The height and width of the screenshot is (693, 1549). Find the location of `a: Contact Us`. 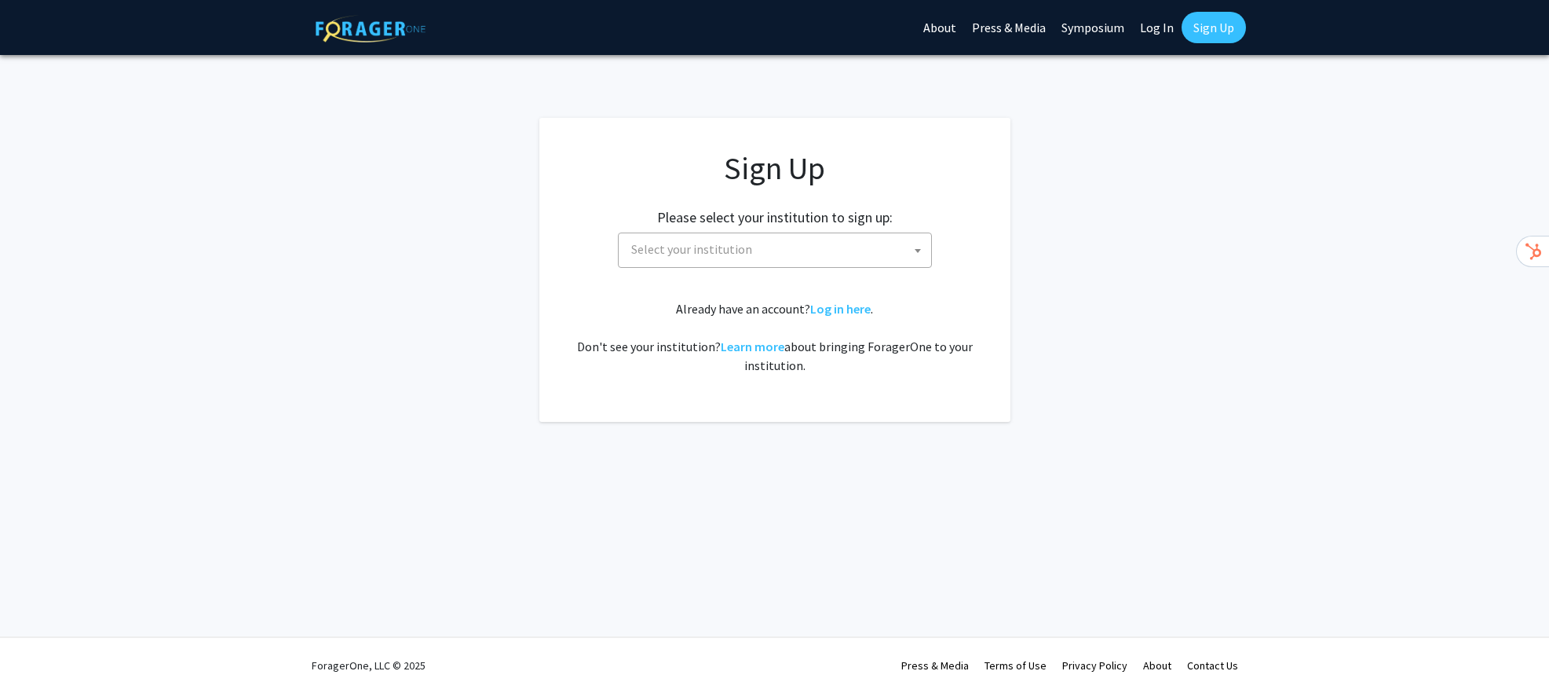

a: Contact Us is located at coordinates (1212, 665).